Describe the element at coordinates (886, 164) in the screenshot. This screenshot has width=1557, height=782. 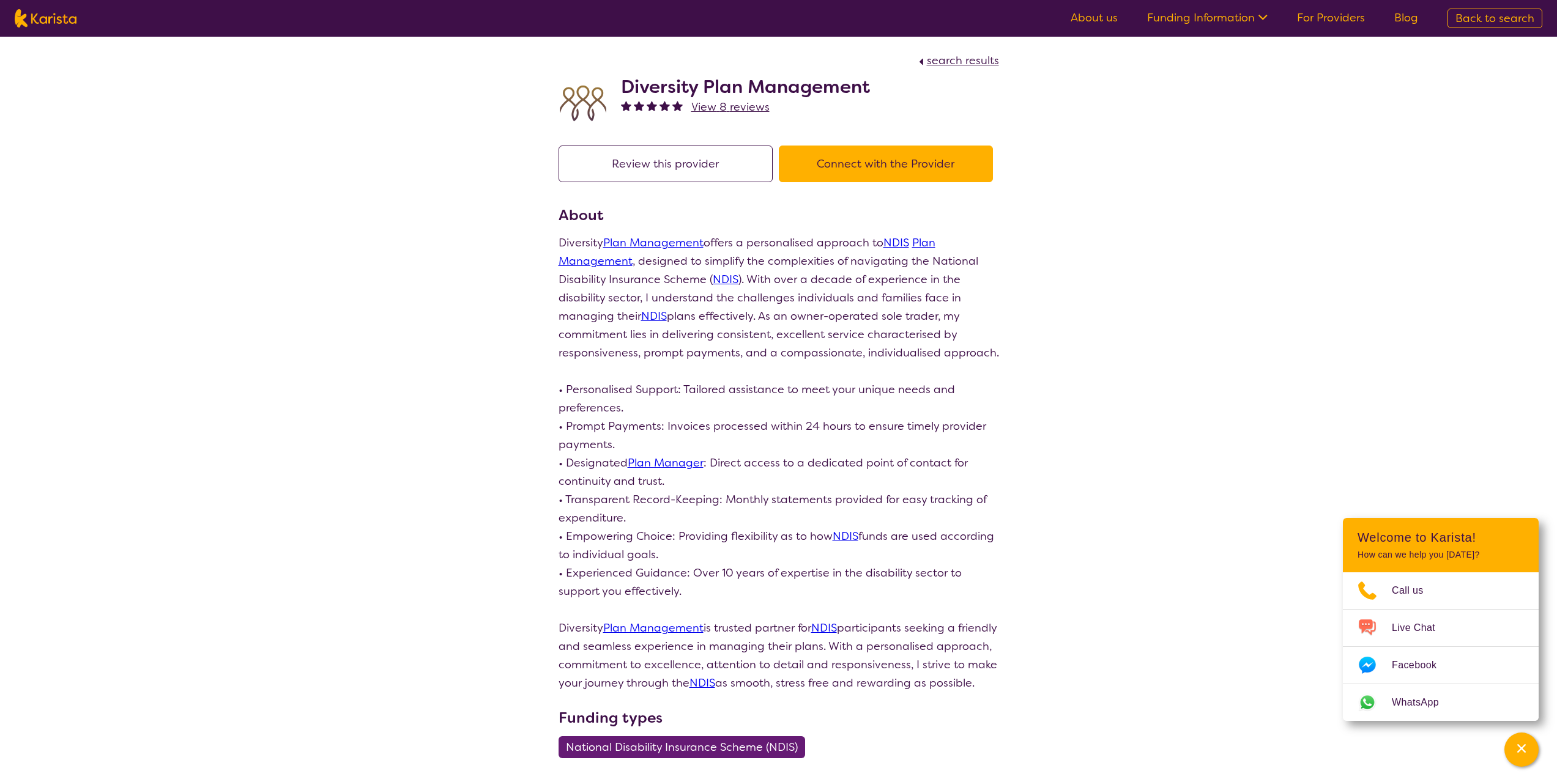
I see `button: Connect with the Provider` at that location.